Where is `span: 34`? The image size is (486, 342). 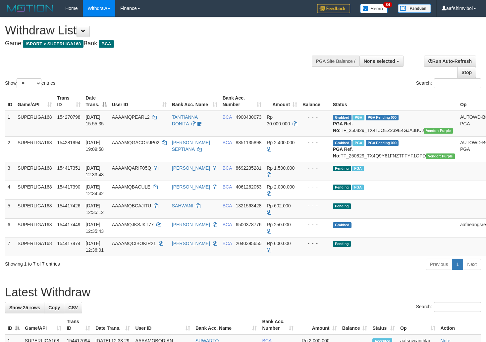 span: 34 is located at coordinates (387, 5).